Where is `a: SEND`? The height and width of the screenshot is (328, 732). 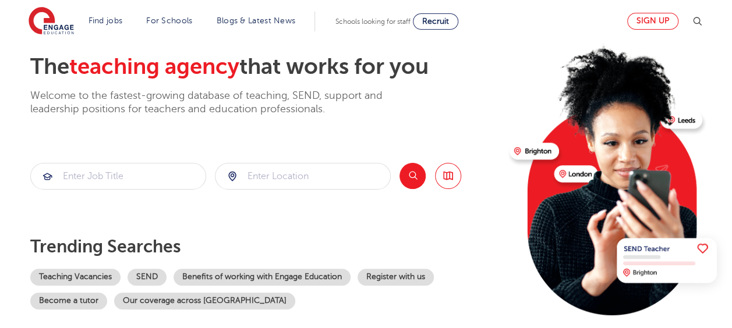 a: SEND is located at coordinates (147, 277).